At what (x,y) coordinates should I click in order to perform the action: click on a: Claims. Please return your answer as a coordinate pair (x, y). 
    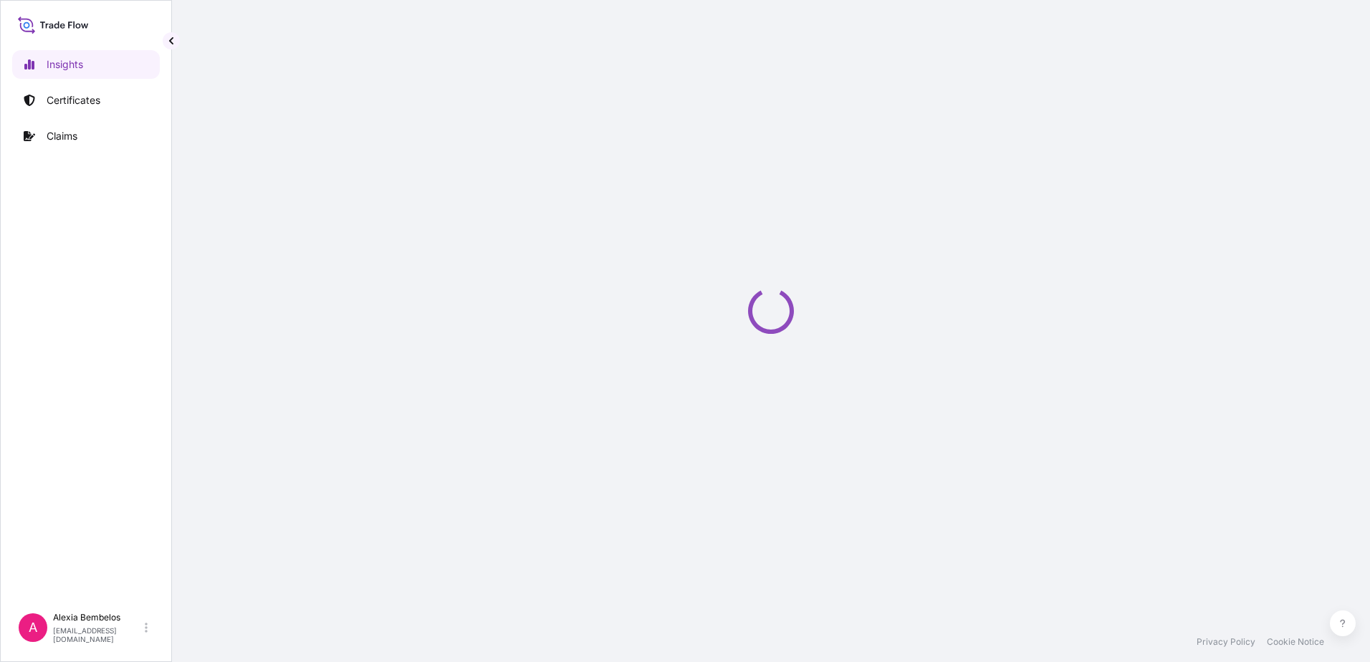
    Looking at the image, I should click on (86, 136).